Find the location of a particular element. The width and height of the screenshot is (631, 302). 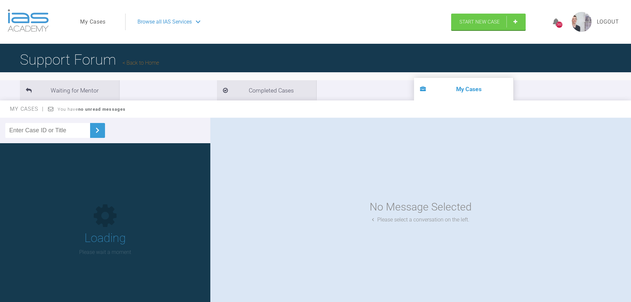

span: You have is located at coordinates (91, 109).